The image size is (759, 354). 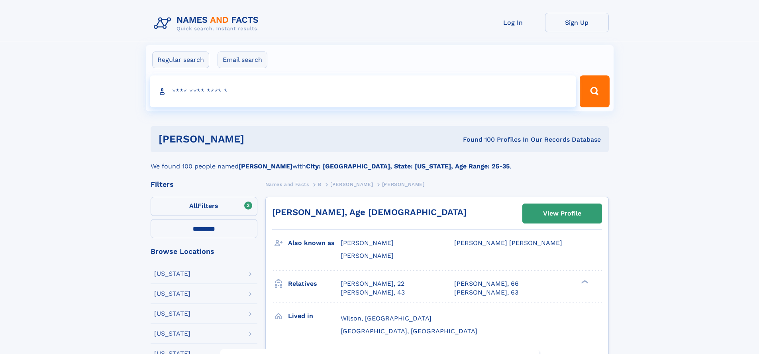 I want to click on div: View Profile, so click(x=562, y=213).